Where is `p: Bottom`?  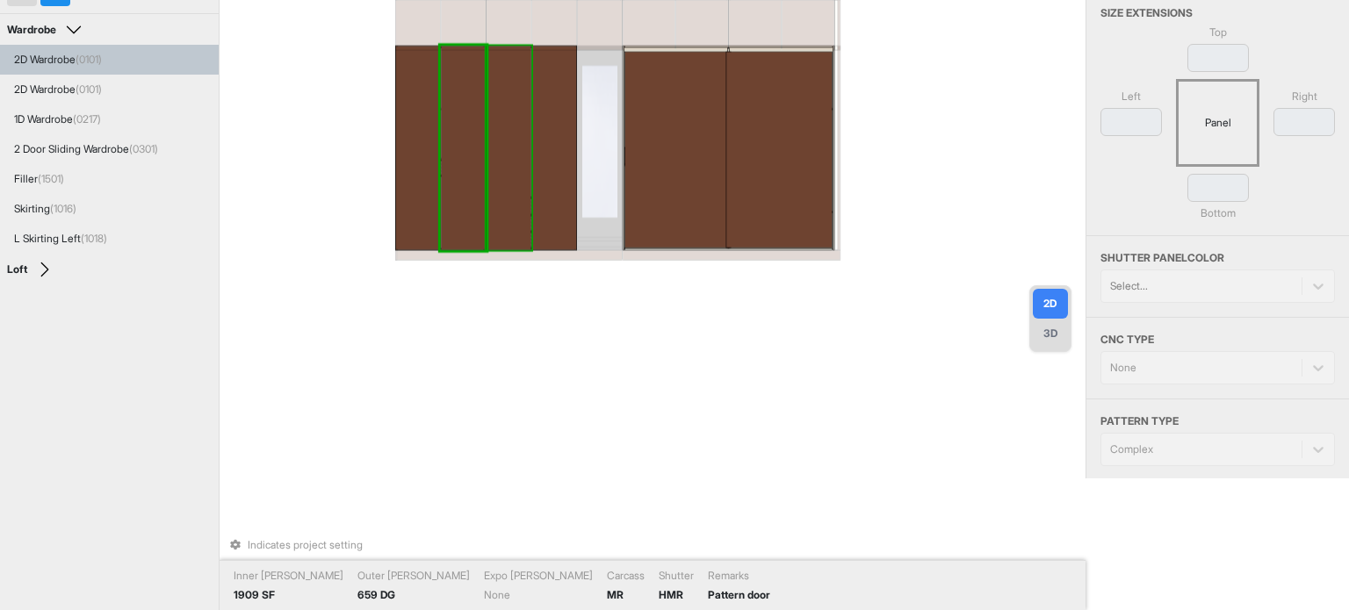 p: Bottom is located at coordinates (1218, 212).